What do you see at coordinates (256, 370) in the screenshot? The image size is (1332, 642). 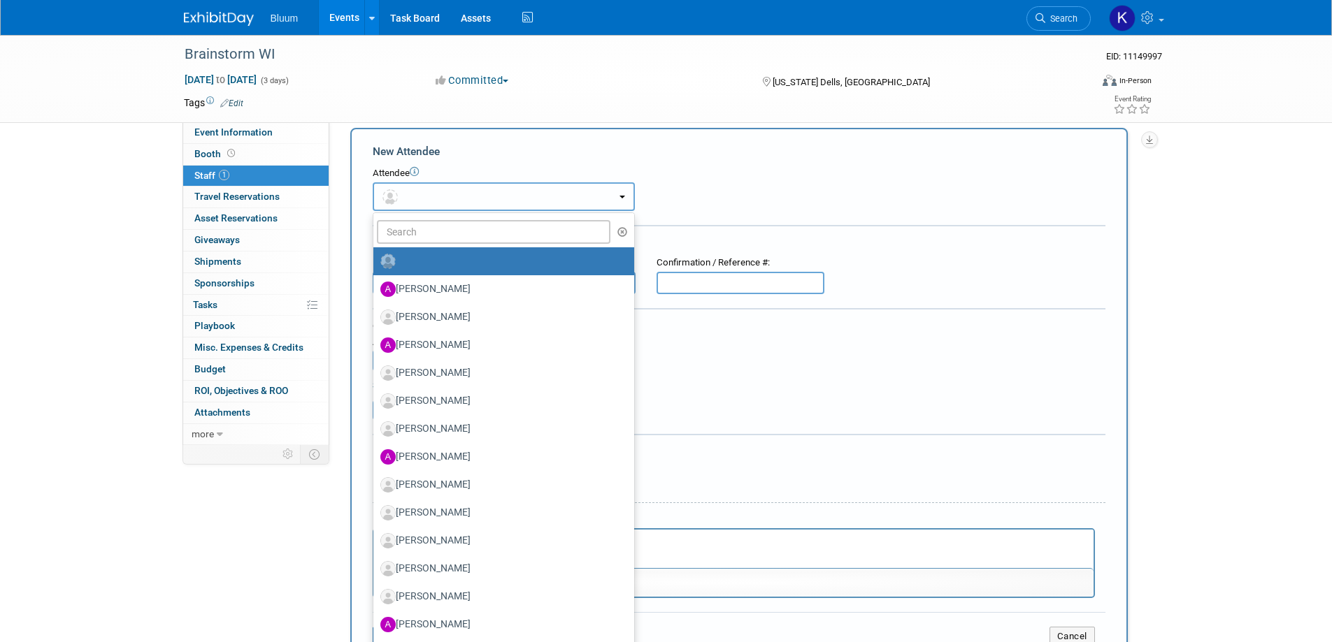 I see `a: Budget` at bounding box center [256, 370].